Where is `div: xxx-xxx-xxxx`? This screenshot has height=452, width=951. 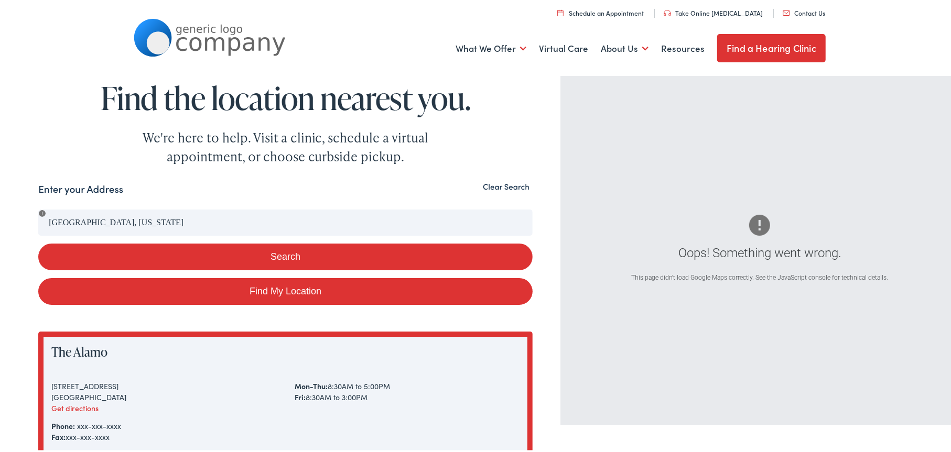
div: xxx-xxx-xxxx is located at coordinates (285, 435).